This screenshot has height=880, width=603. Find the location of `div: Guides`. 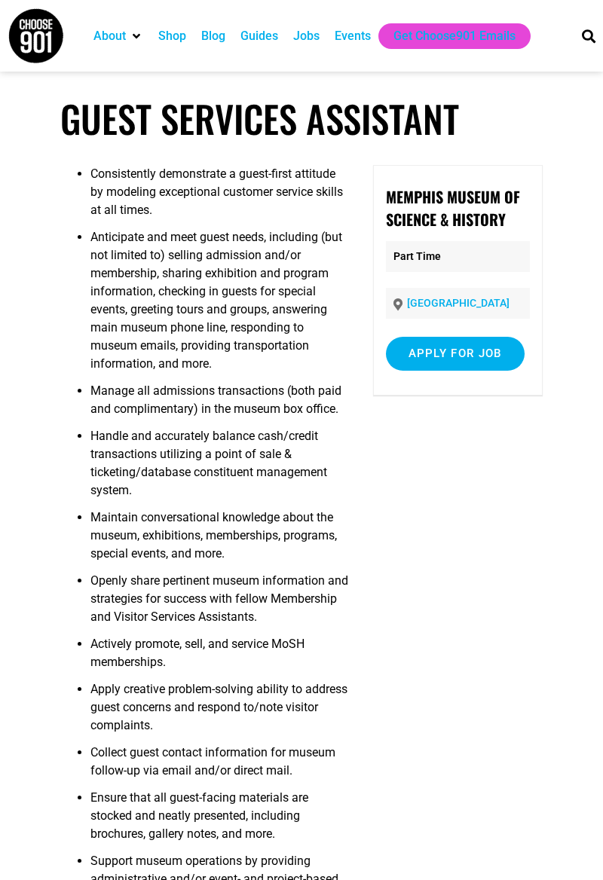

div: Guides is located at coordinates (259, 36).